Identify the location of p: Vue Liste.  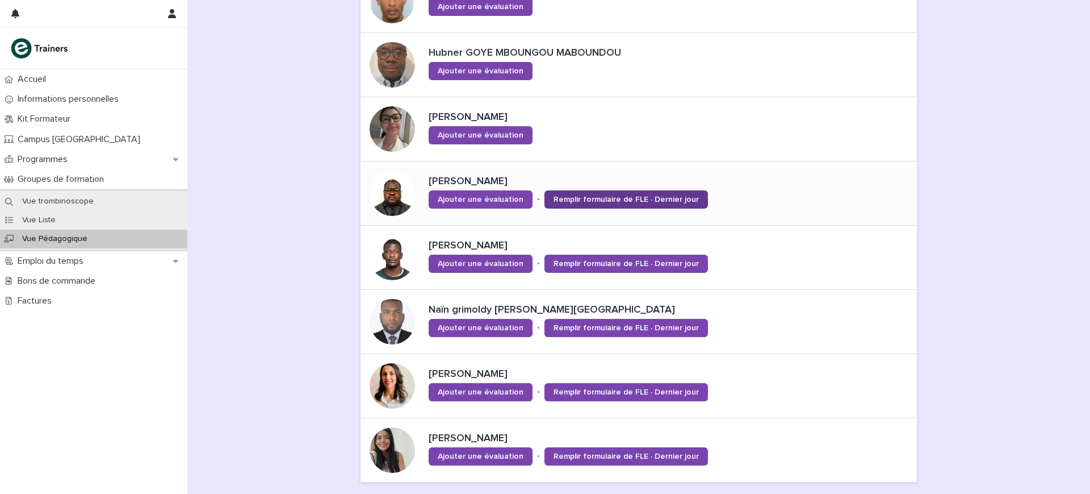
(39, 220).